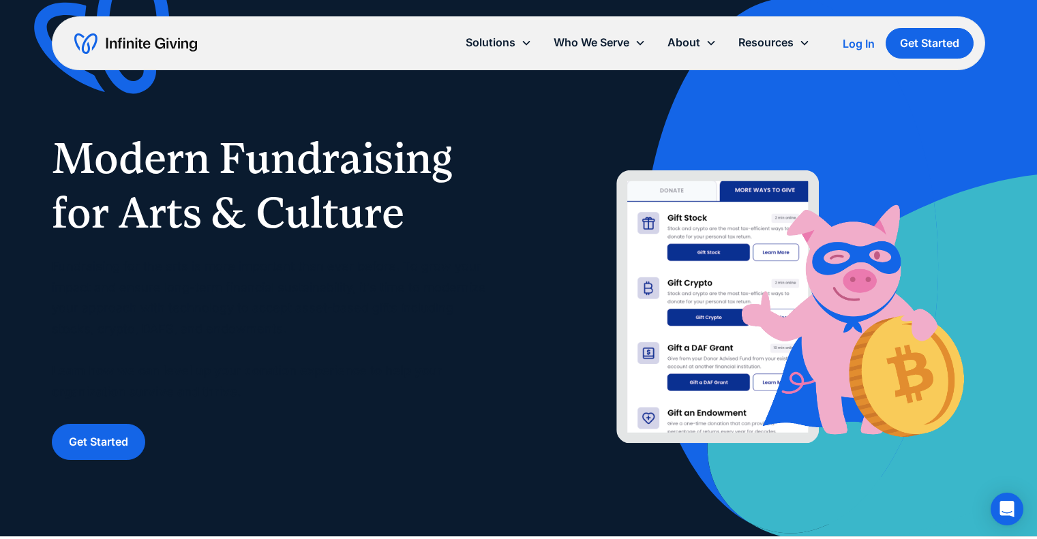 Image resolution: width=1037 pixels, height=539 pixels. Describe the element at coordinates (271, 185) in the screenshot. I see `h1: Modern Fundraising for Arts & Culture` at that location.